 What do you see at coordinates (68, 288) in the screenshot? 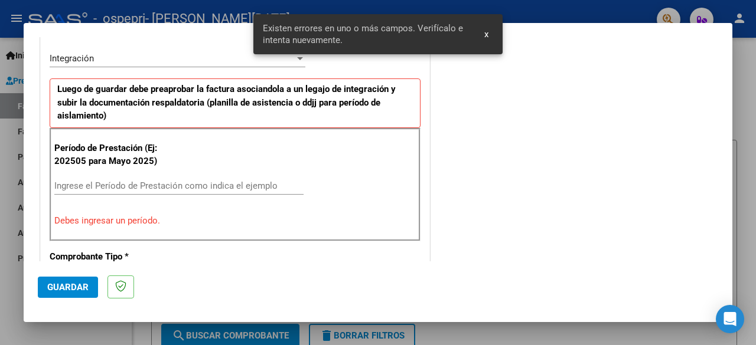
I see `button: Guardar` at bounding box center [68, 288].